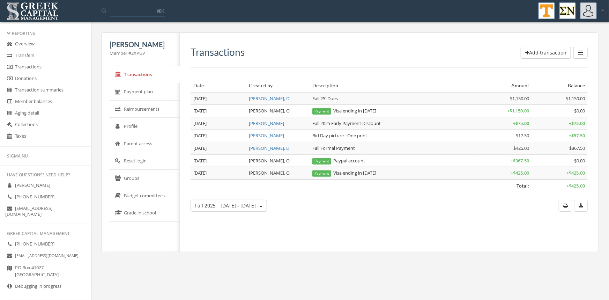  What do you see at coordinates (519, 111) in the screenshot?
I see `span: + $1,150.00` at bounding box center [519, 111].